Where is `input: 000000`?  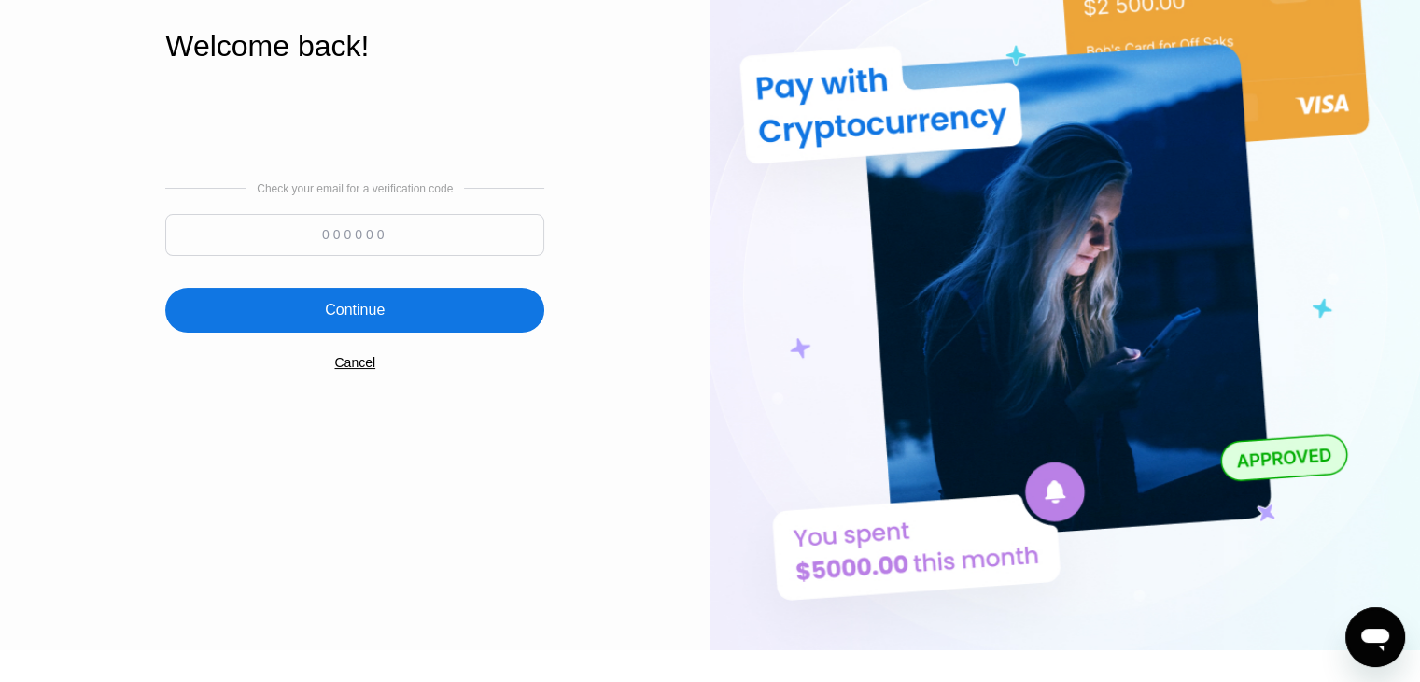 input: 000000 is located at coordinates (355, 234).